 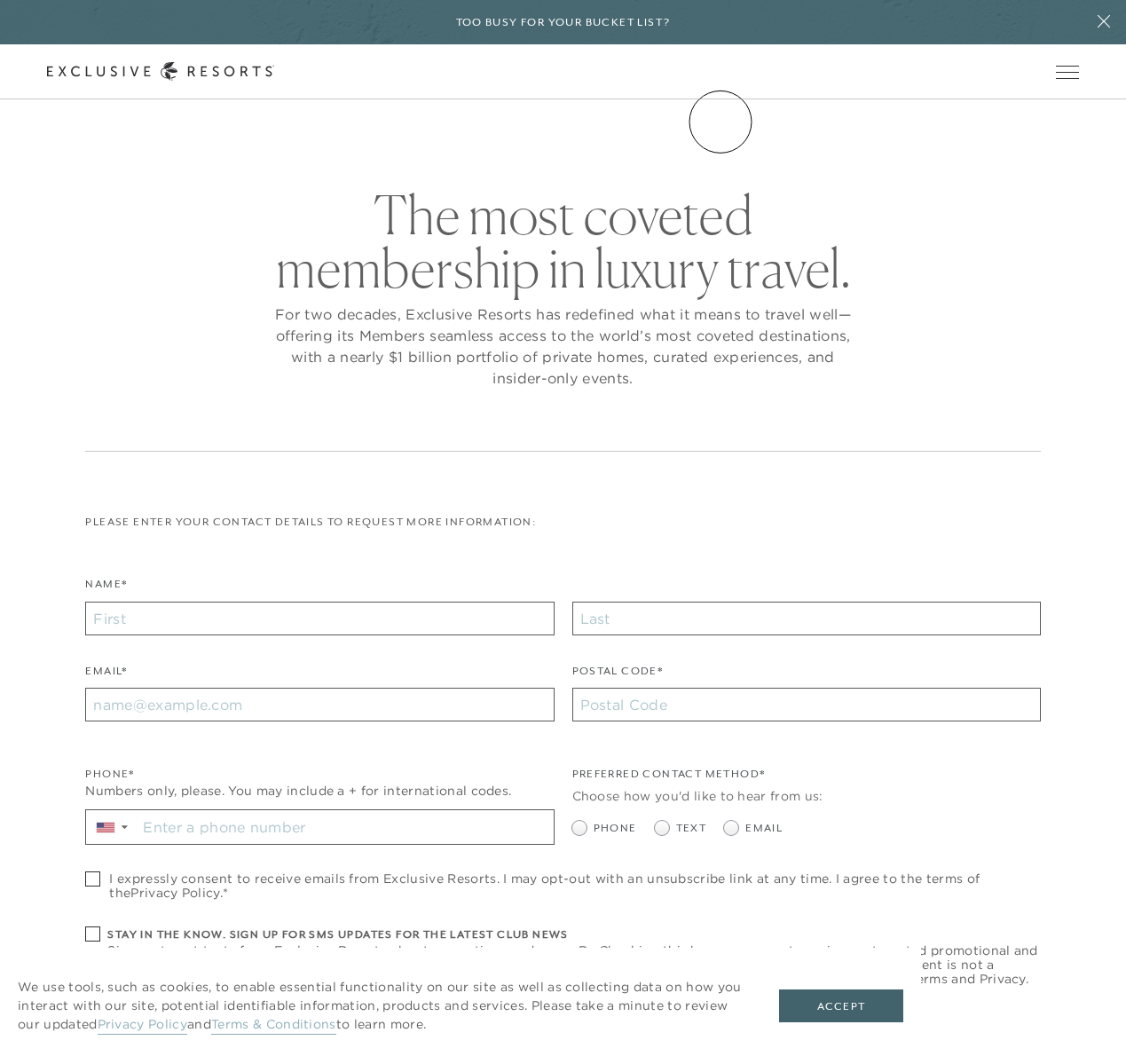 What do you see at coordinates (573, 934) in the screenshot?
I see `h6: Stay in the know. Sign up for sms updates for the latest club news` at bounding box center [573, 934].